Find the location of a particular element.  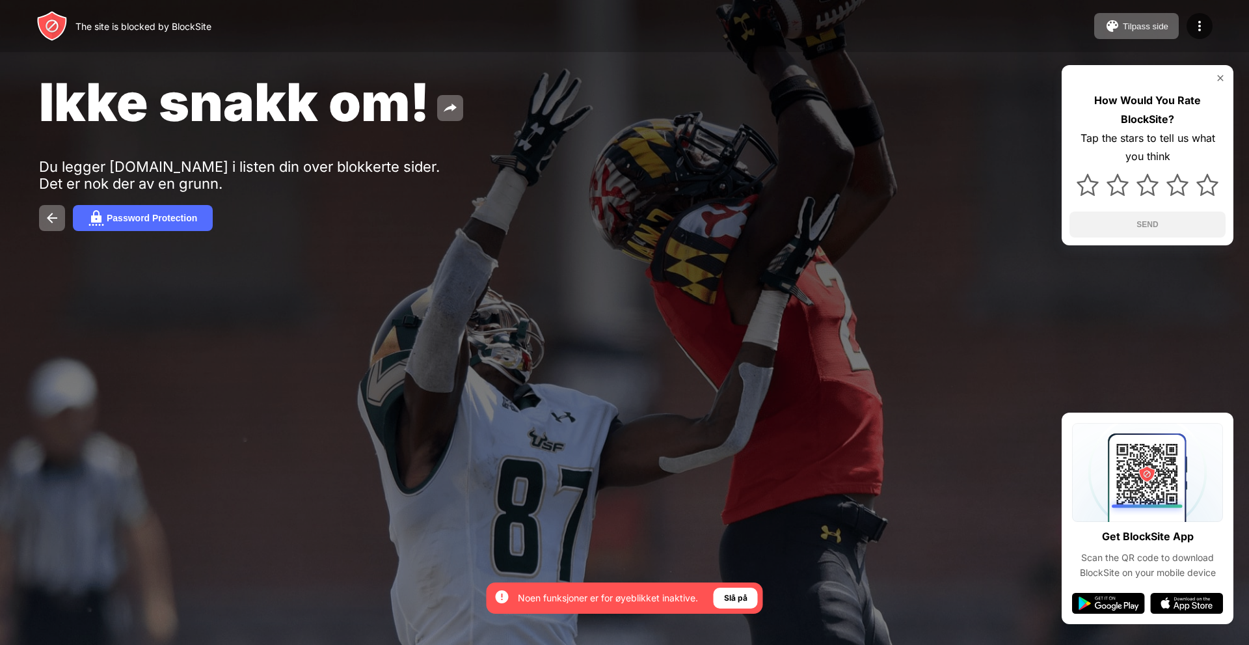

div: Noen funksjoner er for øyeblikket inaktive. is located at coordinates (608, 598).